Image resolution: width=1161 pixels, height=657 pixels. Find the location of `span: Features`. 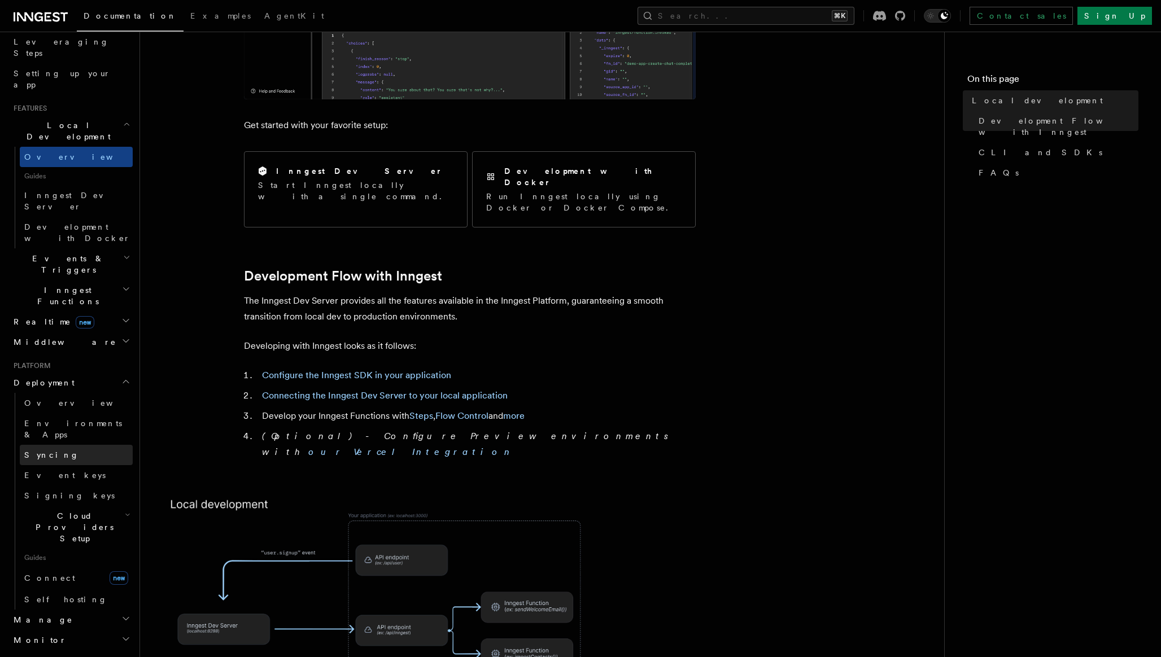

span: Features is located at coordinates (28, 108).